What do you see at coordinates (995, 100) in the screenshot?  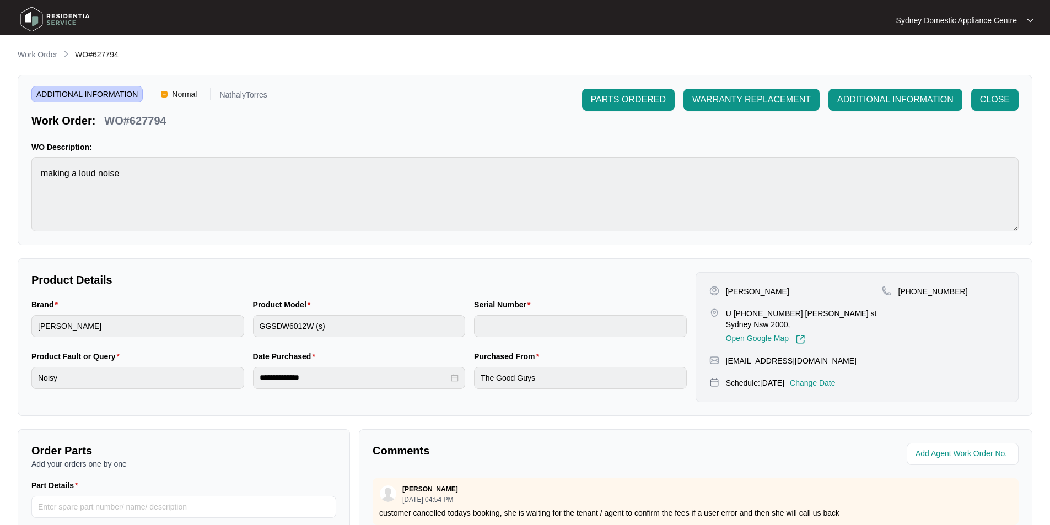 I see `span: CLOSE` at bounding box center [995, 100].